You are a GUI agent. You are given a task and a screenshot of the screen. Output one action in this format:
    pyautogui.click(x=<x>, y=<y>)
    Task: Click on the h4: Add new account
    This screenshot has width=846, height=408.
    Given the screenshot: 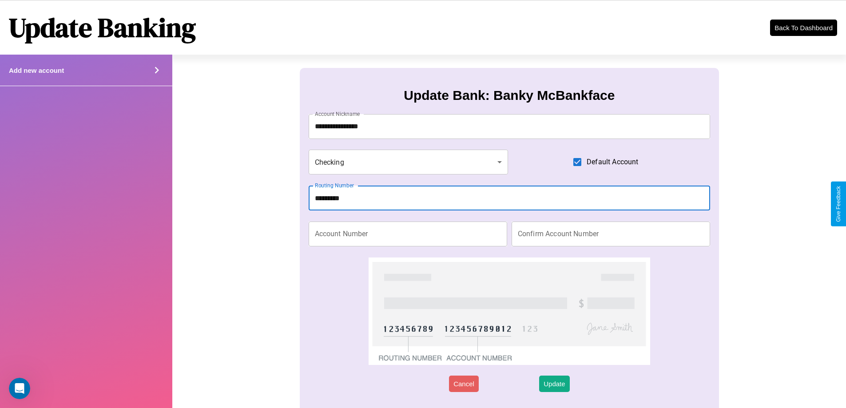 What is the action you would take?
    pyautogui.click(x=36, y=70)
    